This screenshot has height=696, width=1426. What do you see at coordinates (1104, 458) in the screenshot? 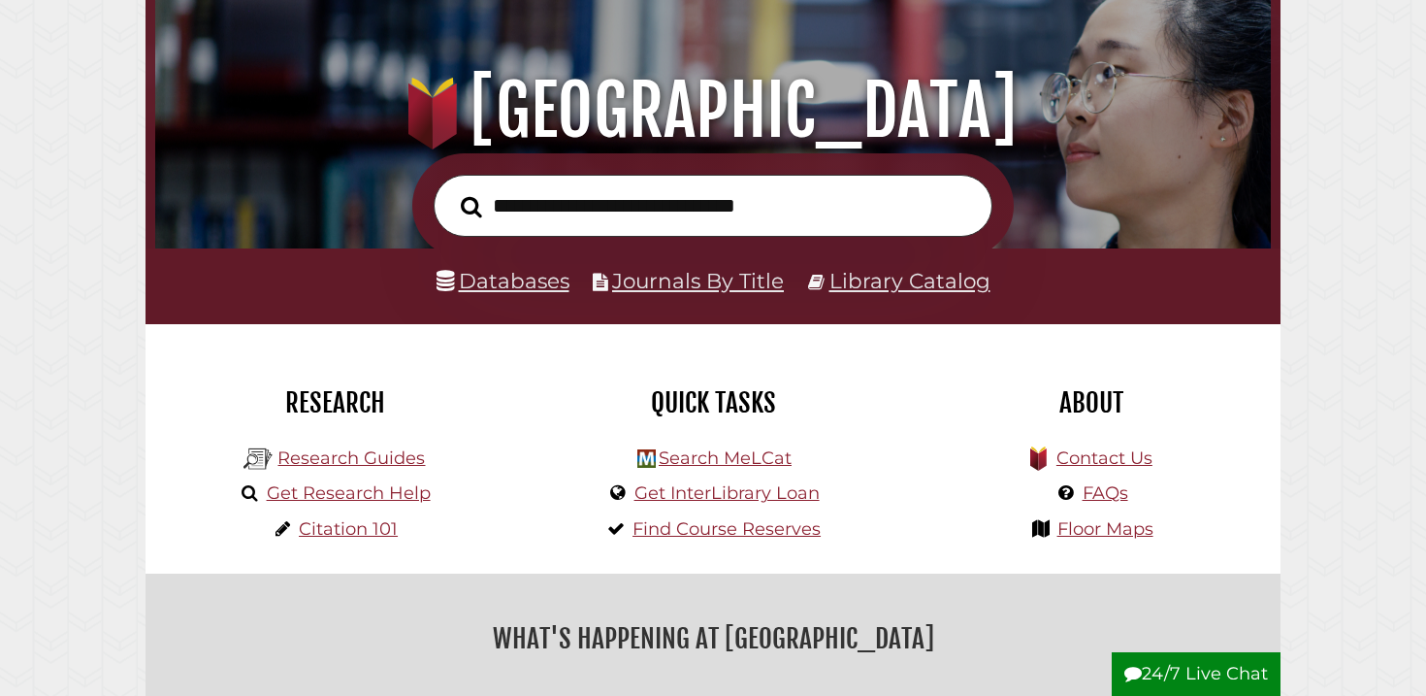
I see `a: Contact Us` at bounding box center [1104, 458].